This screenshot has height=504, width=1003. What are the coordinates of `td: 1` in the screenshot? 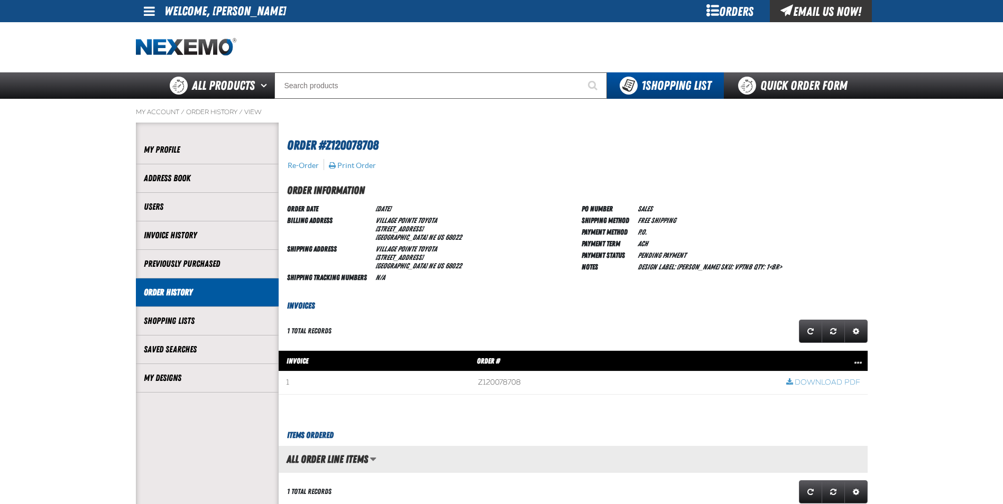 It's located at (374, 383).